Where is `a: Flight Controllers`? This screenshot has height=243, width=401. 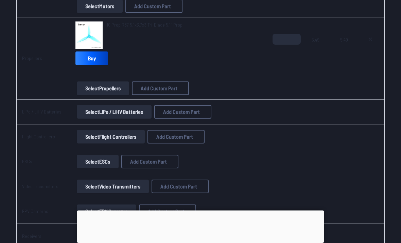
a: Flight Controllers is located at coordinates (38, 136).